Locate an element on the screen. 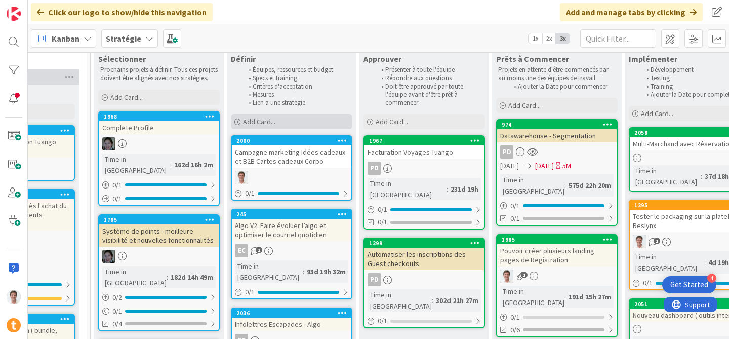 The height and width of the screenshot is (339, 729). li: Ajouter la Date pour commencer is located at coordinates (562, 87).